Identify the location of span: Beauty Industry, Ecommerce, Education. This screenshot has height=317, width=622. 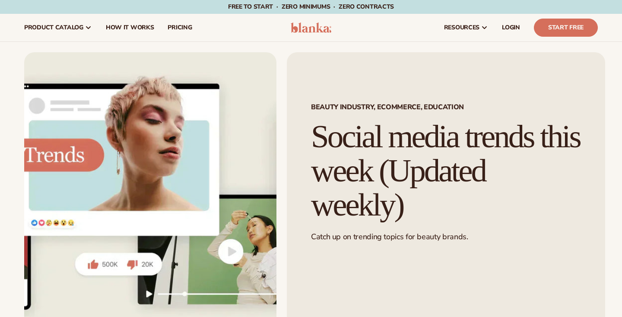
(446, 107).